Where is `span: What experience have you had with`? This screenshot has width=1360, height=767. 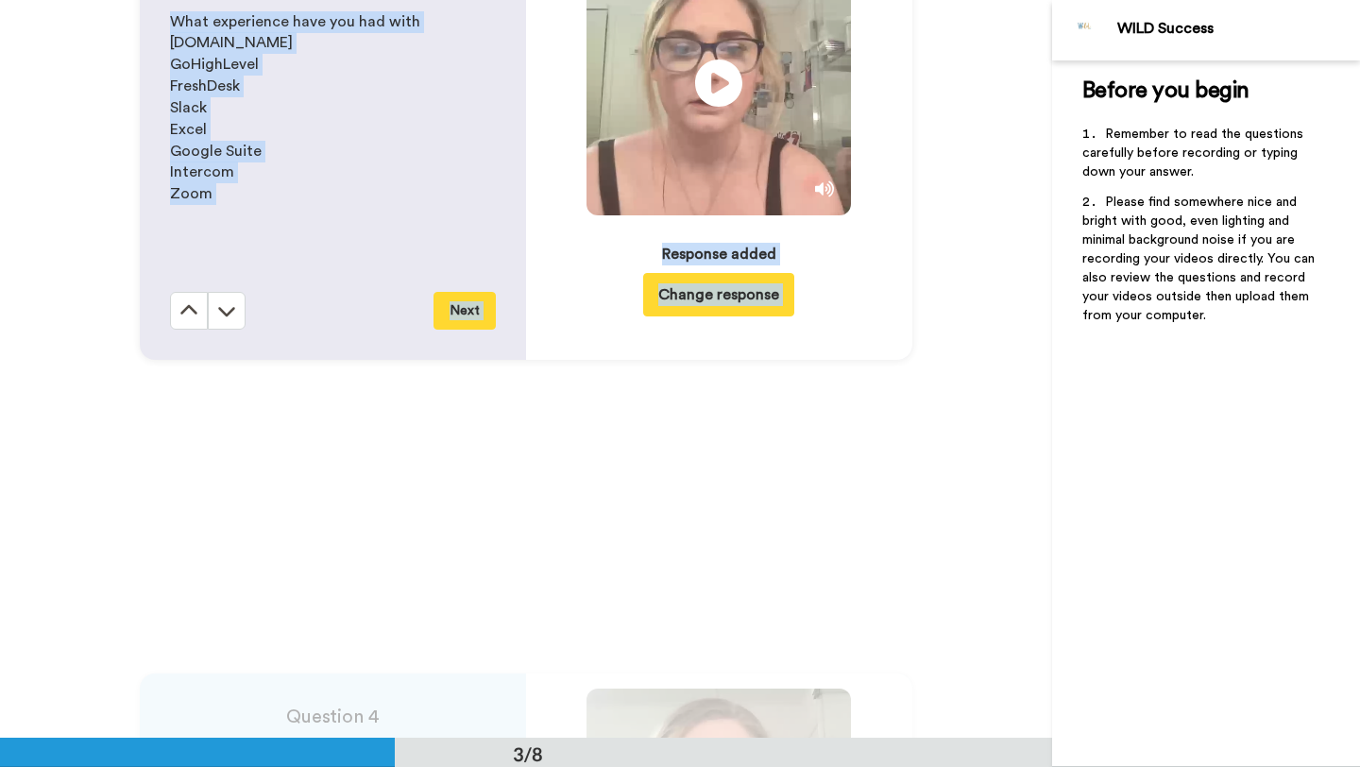
span: What experience have you had with is located at coordinates (295, 22).